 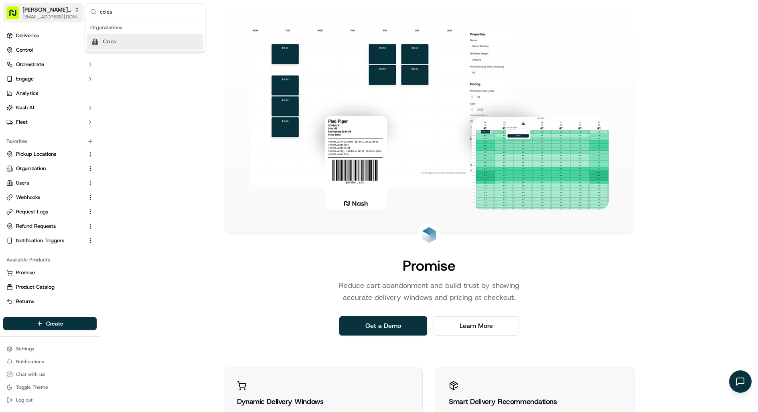 I want to click on p: Reduce cart abandonment and build trust by showing accurate delivery windows and pricing at check..., so click(x=429, y=292).